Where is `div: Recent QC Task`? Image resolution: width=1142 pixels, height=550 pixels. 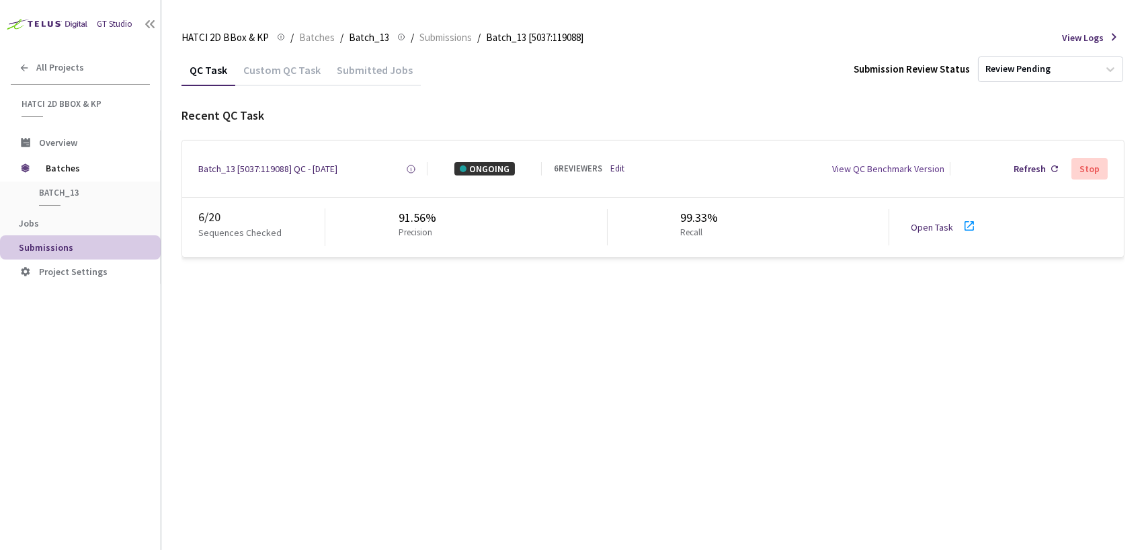
div: Recent QC Task is located at coordinates (653, 116).